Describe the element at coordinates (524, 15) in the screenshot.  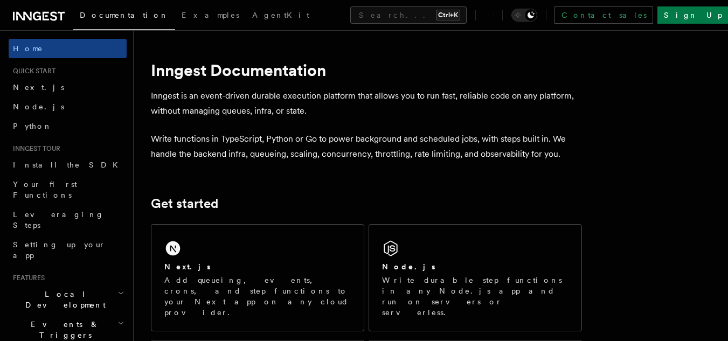
I see `button: Toggle dark mode` at that location.